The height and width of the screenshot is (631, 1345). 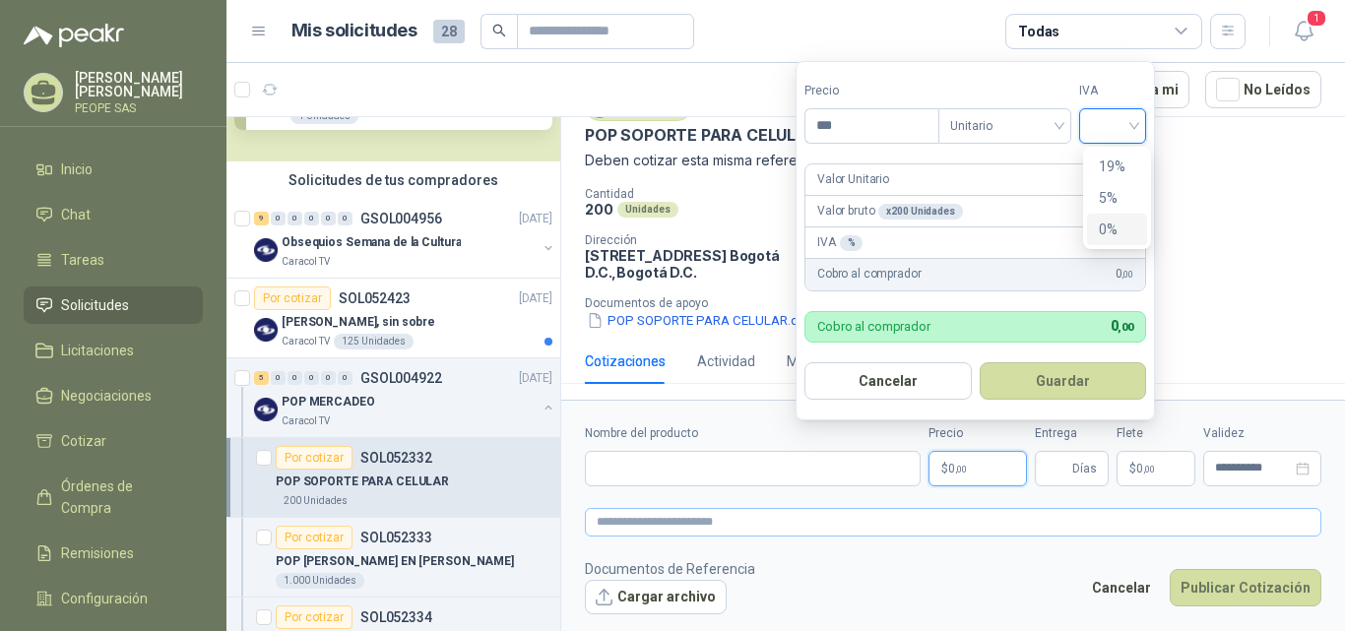 What do you see at coordinates (890, 211) in the screenshot?
I see `p: Valor bruto` at bounding box center [890, 211].